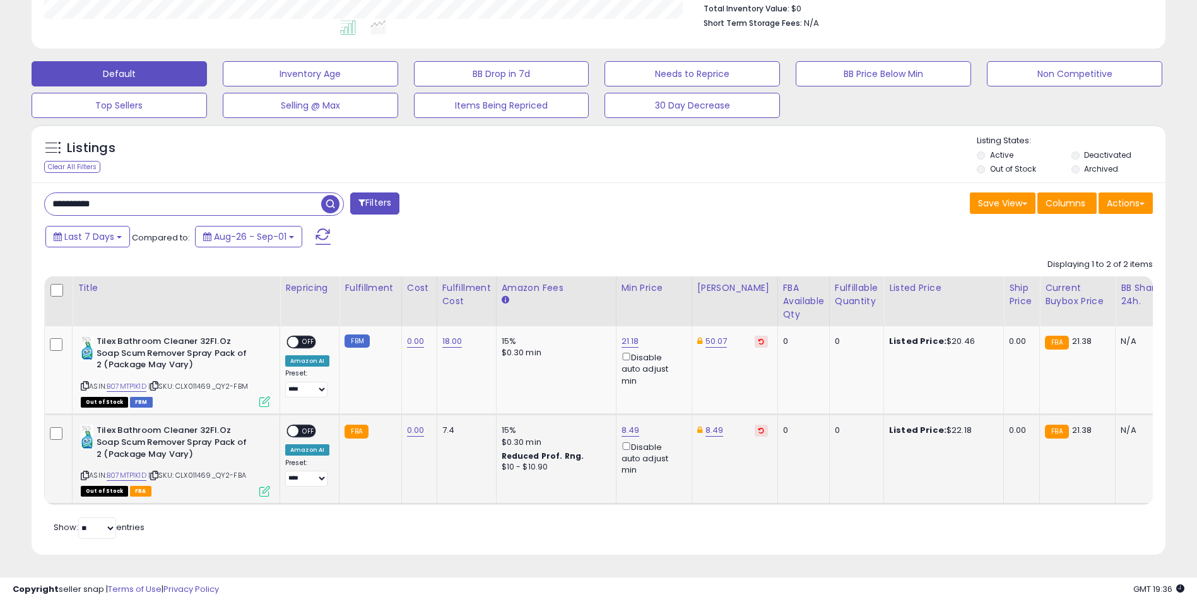 Image resolution: width=1197 pixels, height=602 pixels. I want to click on small: FBM, so click(357, 341).